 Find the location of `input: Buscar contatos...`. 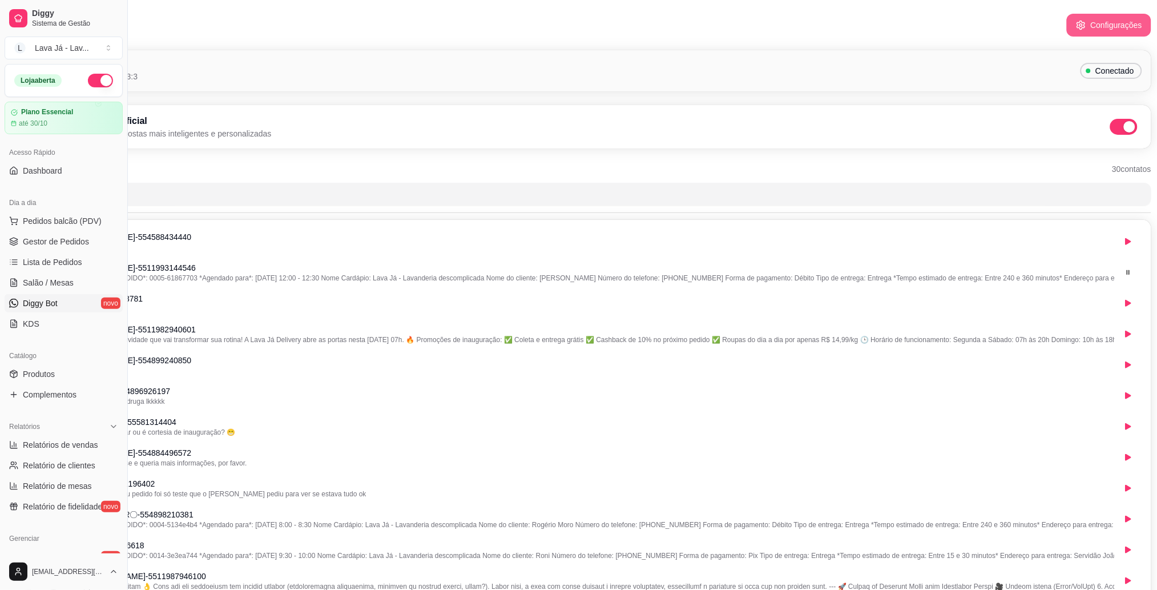

input: Buscar contatos... is located at coordinates (598, 194).